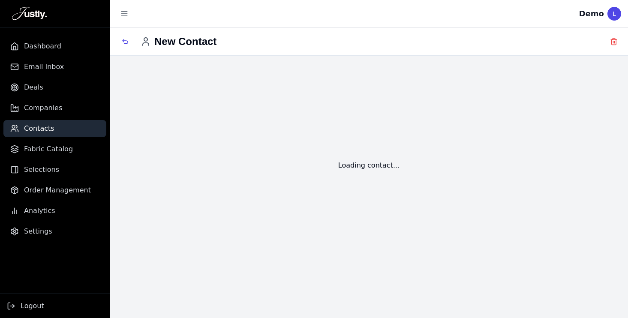  Describe the element at coordinates (57, 190) in the screenshot. I see `span: Order Management` at that location.